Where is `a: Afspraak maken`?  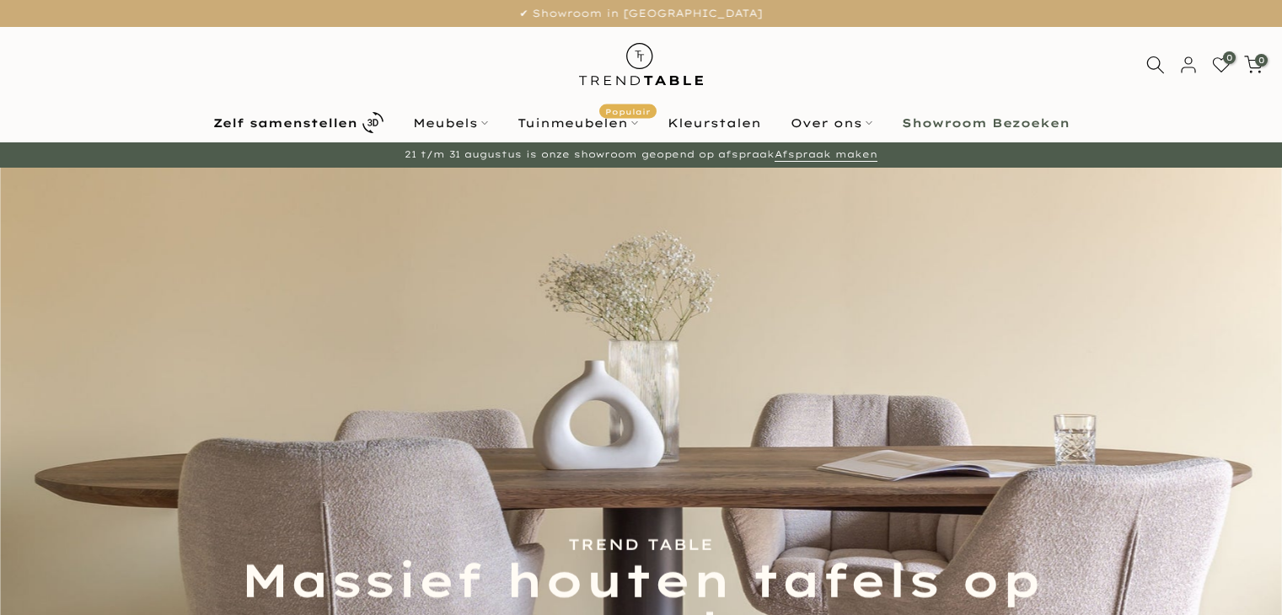 a: Afspraak maken is located at coordinates (826, 155).